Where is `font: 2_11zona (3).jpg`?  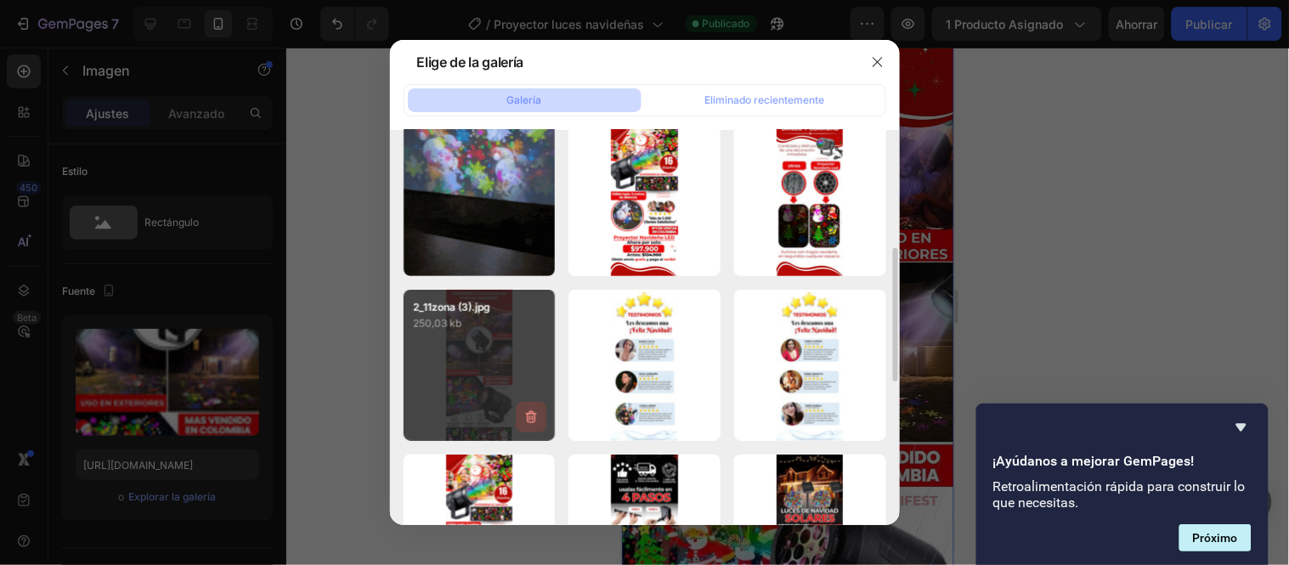 font: 2_11zona (3).jpg is located at coordinates (452, 307).